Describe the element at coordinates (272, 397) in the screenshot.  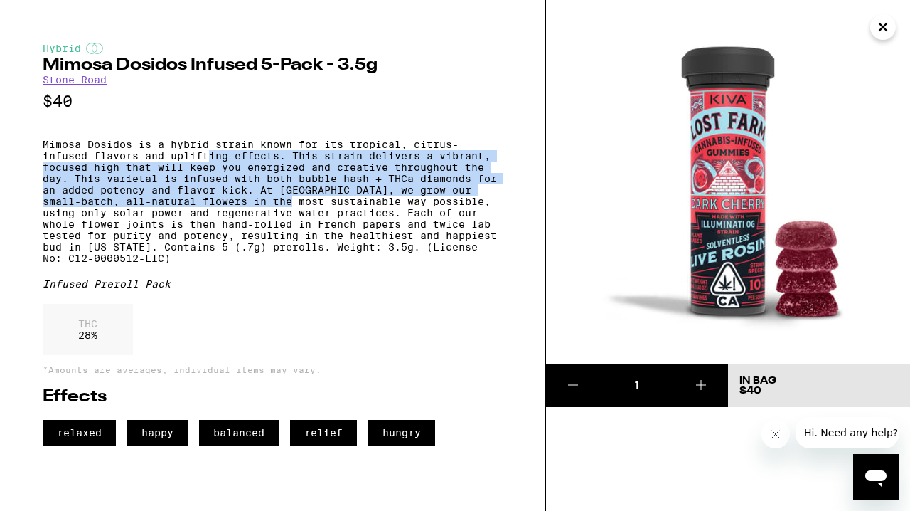
I see `h2: Effects` at that location.